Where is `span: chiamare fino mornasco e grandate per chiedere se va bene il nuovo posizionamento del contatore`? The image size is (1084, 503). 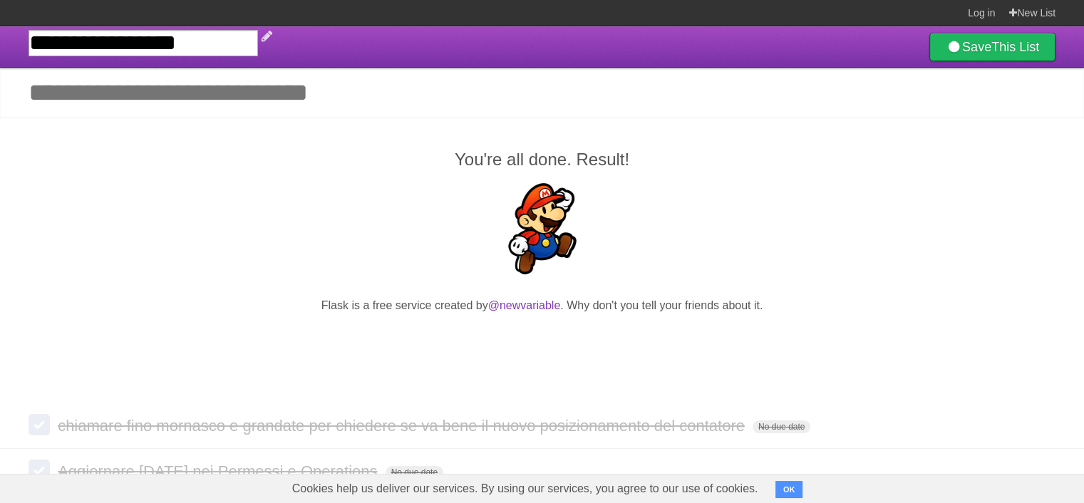
span: chiamare fino mornasco e grandate per chiedere se va bene il nuovo posizionamento del contatore is located at coordinates (403, 425).